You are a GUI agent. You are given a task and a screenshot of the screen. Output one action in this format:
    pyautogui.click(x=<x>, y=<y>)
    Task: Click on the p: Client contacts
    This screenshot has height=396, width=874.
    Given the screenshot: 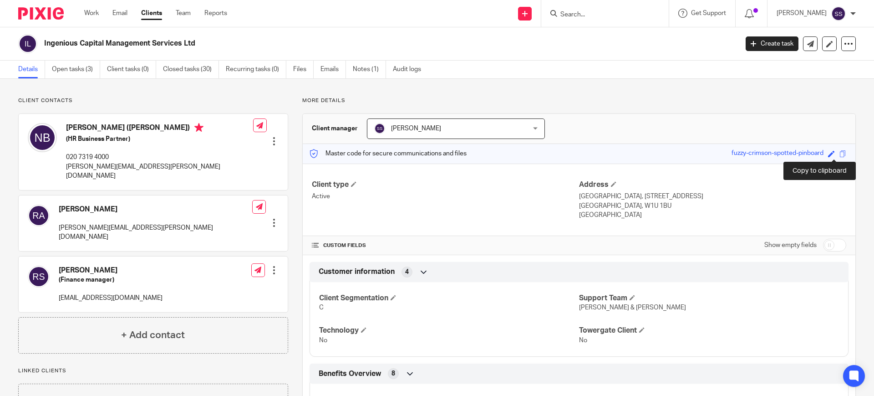 What is the action you would take?
    pyautogui.click(x=153, y=101)
    